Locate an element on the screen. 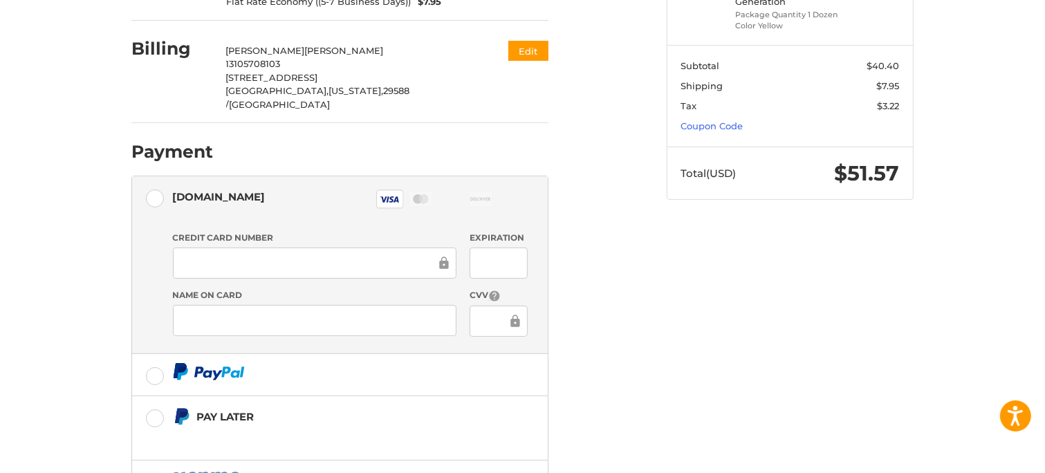 The width and height of the screenshot is (1045, 473). label: CVV is located at coordinates (498, 295).